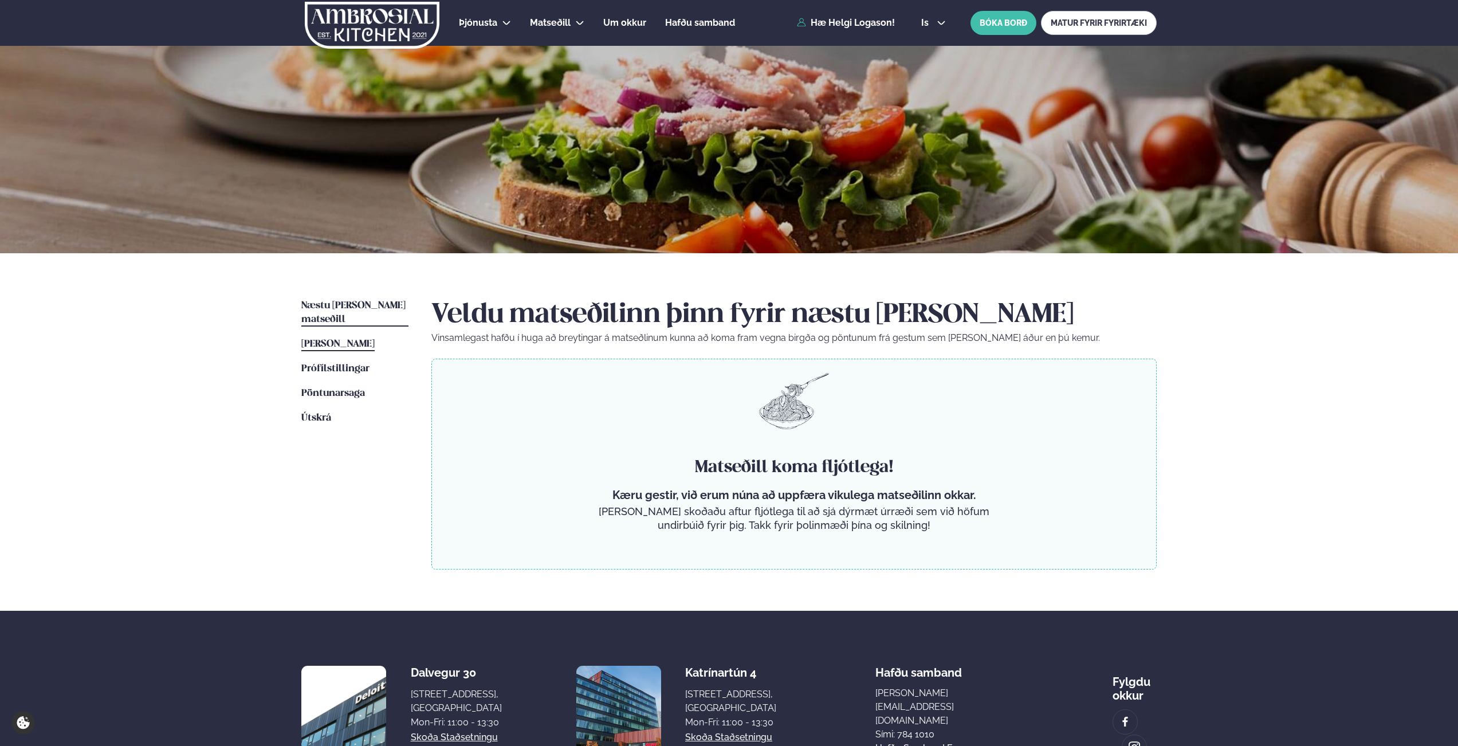 Image resolution: width=1458 pixels, height=746 pixels. Describe the element at coordinates (335, 369) in the screenshot. I see `a: Prófílstillingar` at that location.